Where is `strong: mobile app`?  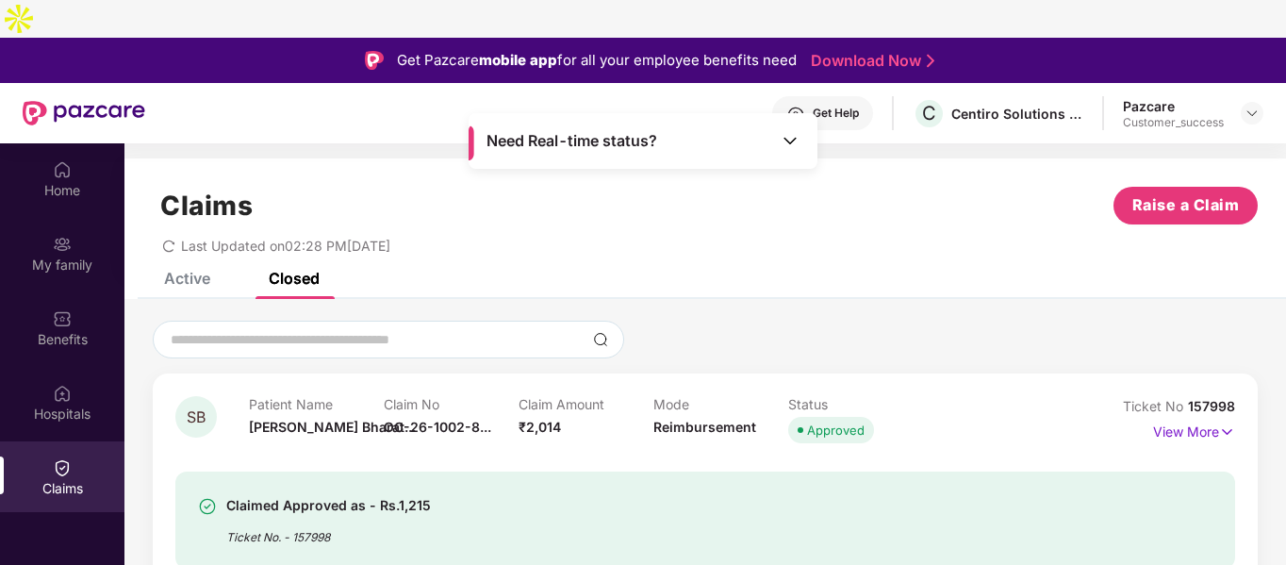
strong: mobile app is located at coordinates (518, 59).